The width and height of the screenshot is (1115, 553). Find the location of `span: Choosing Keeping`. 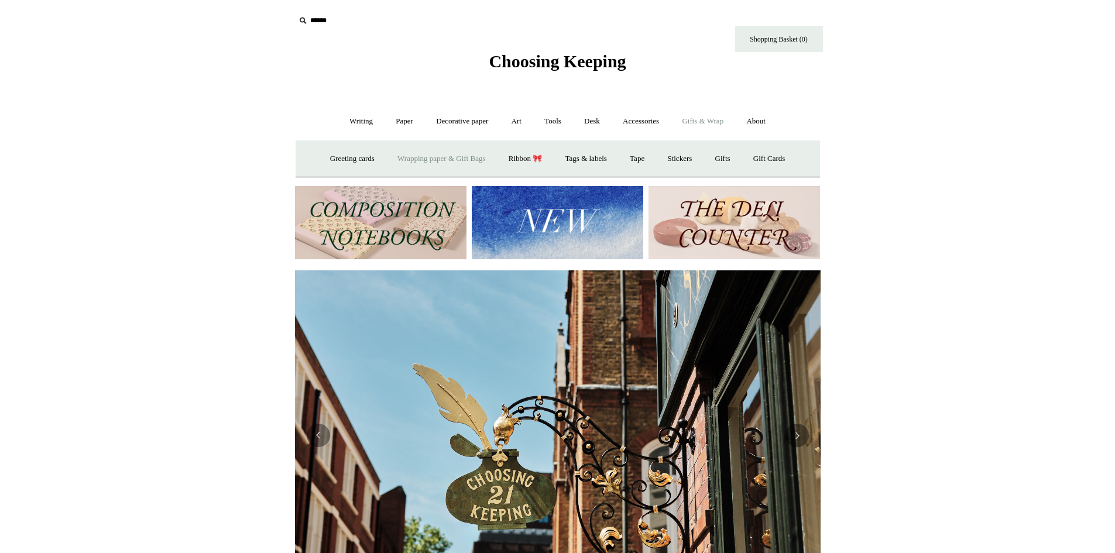

span: Choosing Keeping is located at coordinates (557, 61).